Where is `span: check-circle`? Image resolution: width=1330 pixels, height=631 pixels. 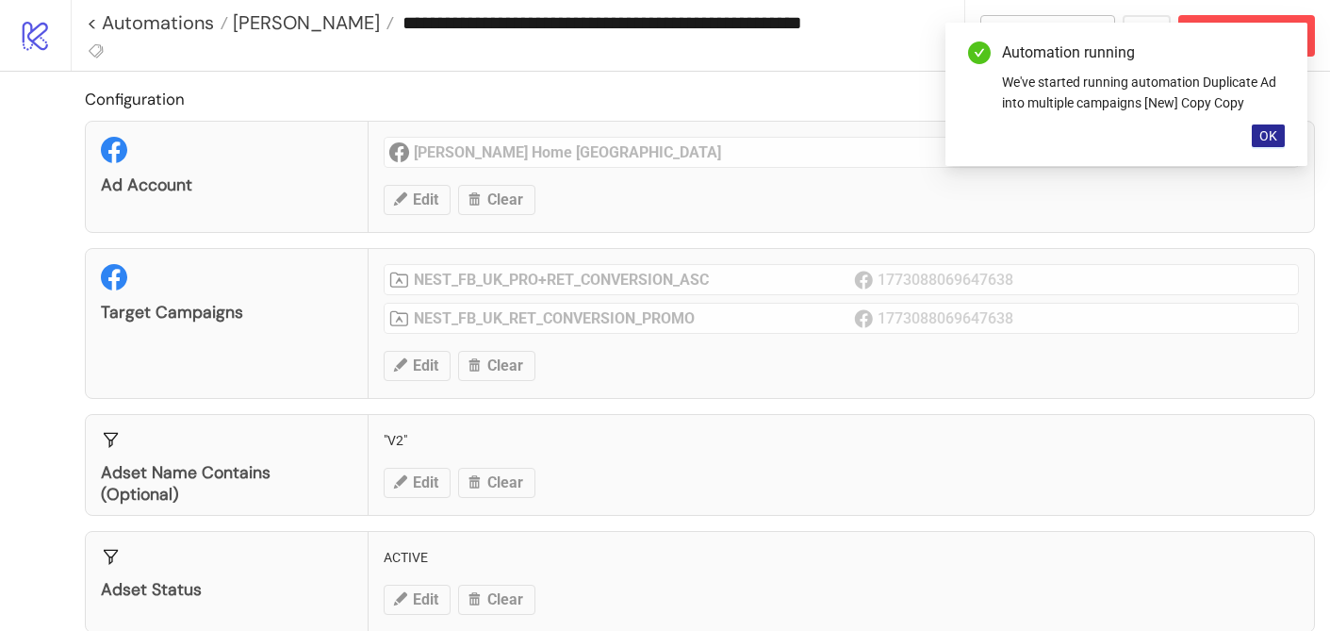
span: check-circle is located at coordinates (979, 53).